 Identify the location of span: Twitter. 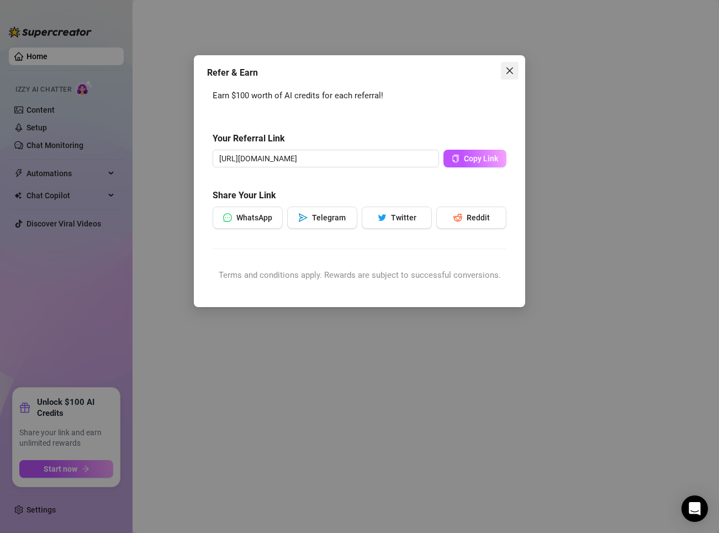
(403, 217).